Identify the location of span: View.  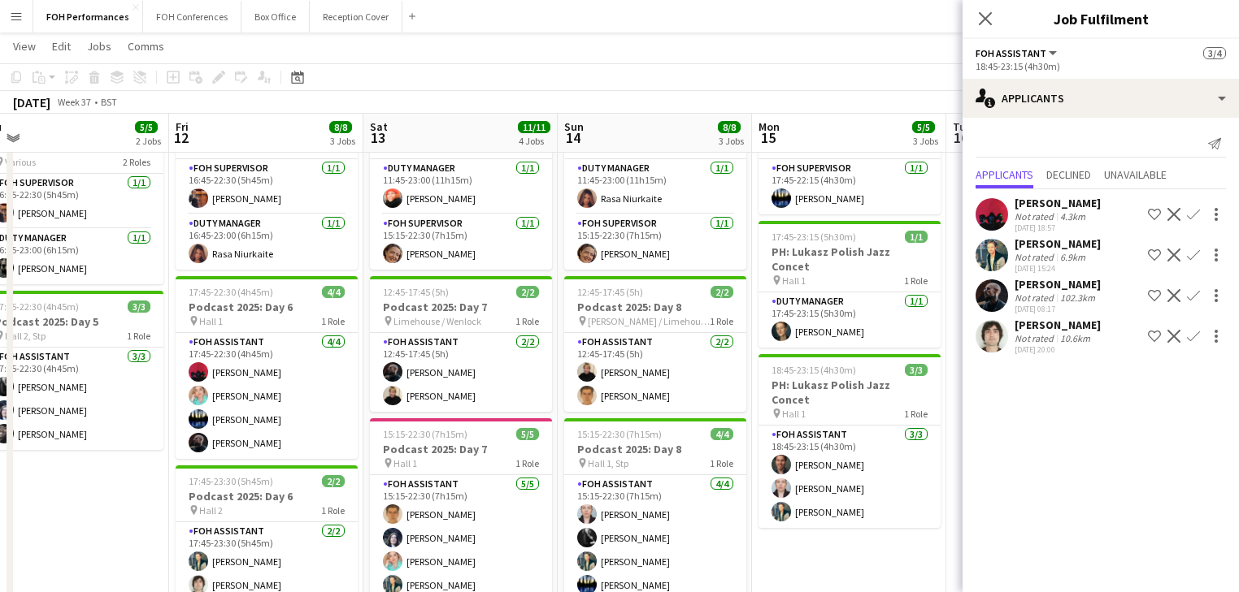
(24, 46).